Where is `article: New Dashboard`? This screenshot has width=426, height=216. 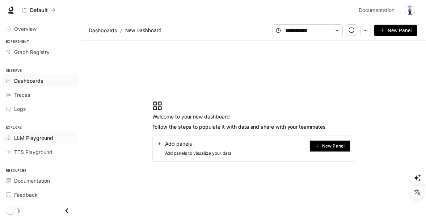
article: New Dashboard is located at coordinates (143, 30).